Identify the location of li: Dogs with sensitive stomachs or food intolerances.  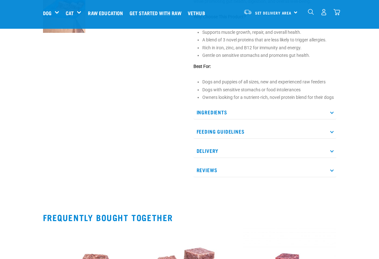
(270, 90).